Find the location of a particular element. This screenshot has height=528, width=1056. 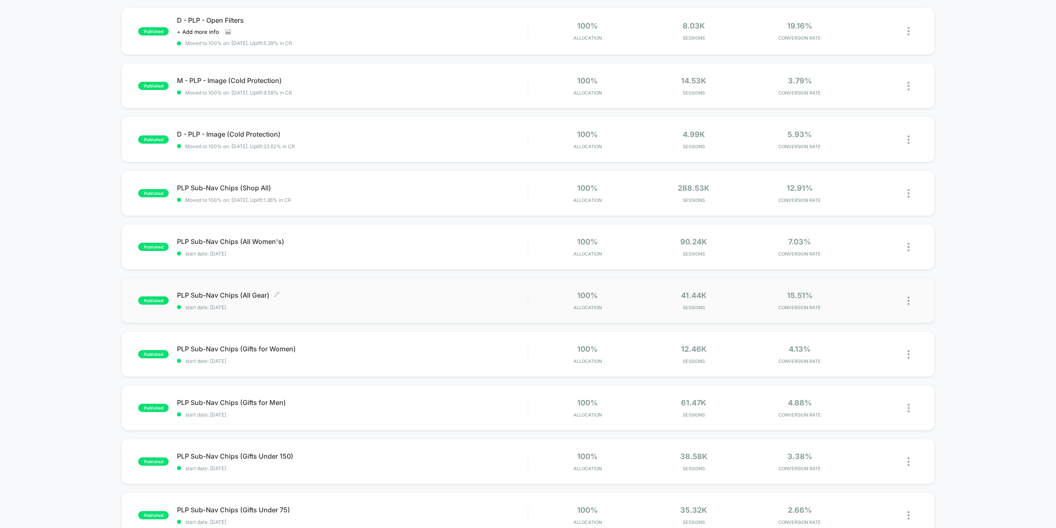

span: 288.53k is located at coordinates (693, 188).